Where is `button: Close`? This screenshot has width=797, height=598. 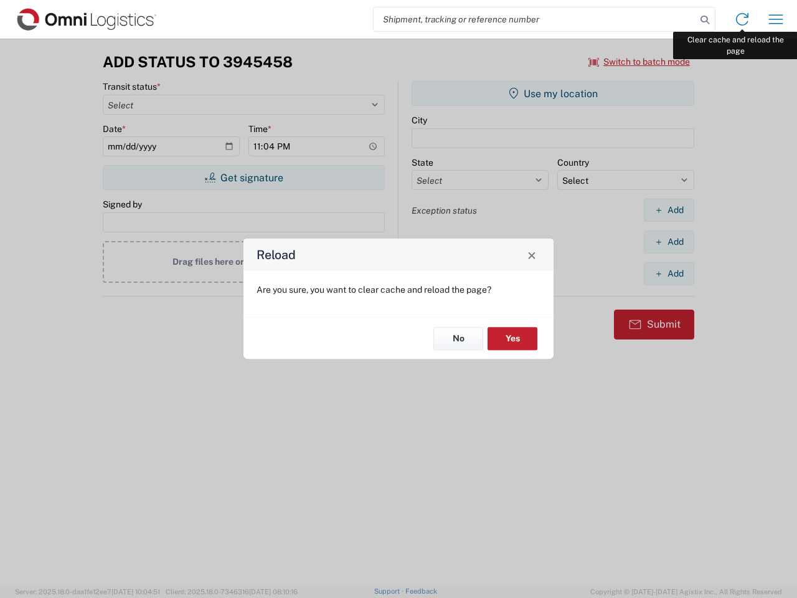 button: Close is located at coordinates (532, 255).